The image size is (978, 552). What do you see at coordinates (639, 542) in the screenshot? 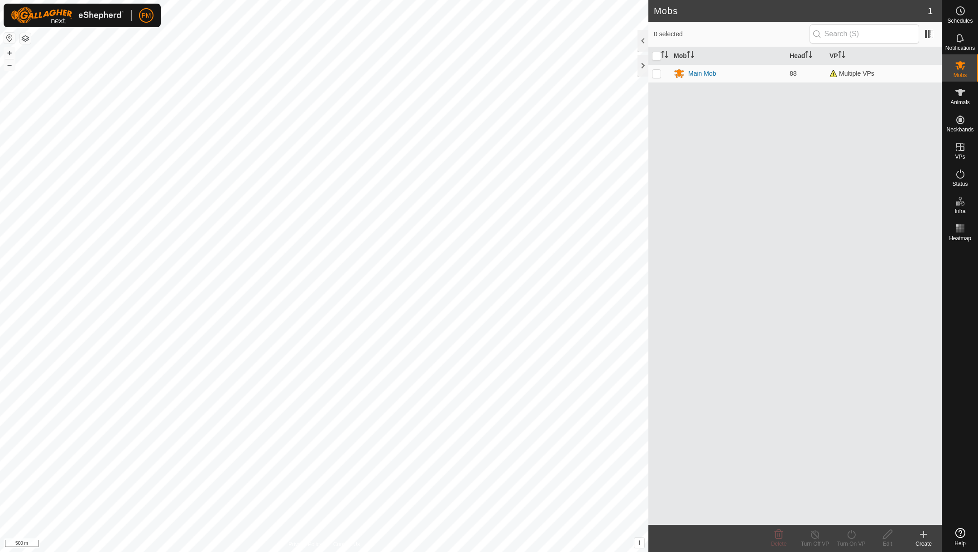
I see `span: i` at bounding box center [639, 542].